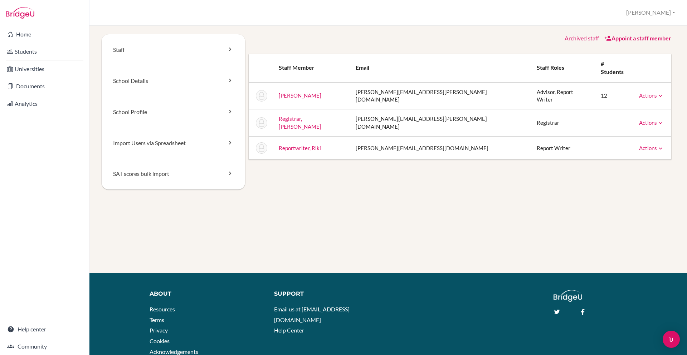 The image size is (687, 355). I want to click on td: Registrar, so click(563, 123).